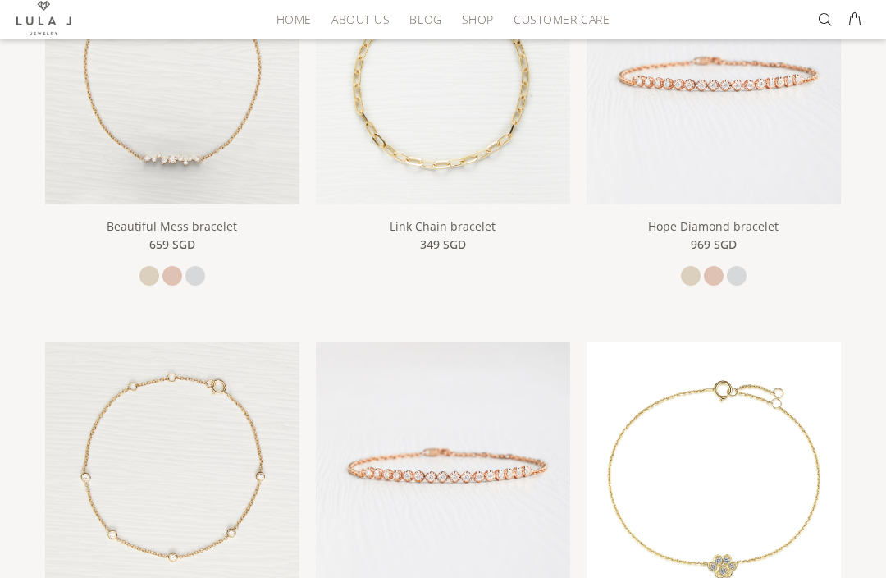 The height and width of the screenshot is (578, 886). Describe the element at coordinates (714, 467) in the screenshot. I see `a: By My Side bracelet` at that location.